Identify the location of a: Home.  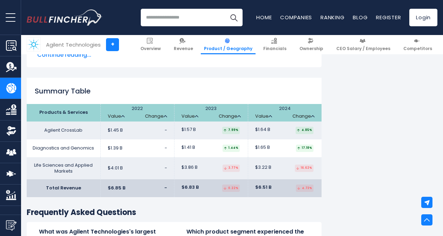
(264, 17).